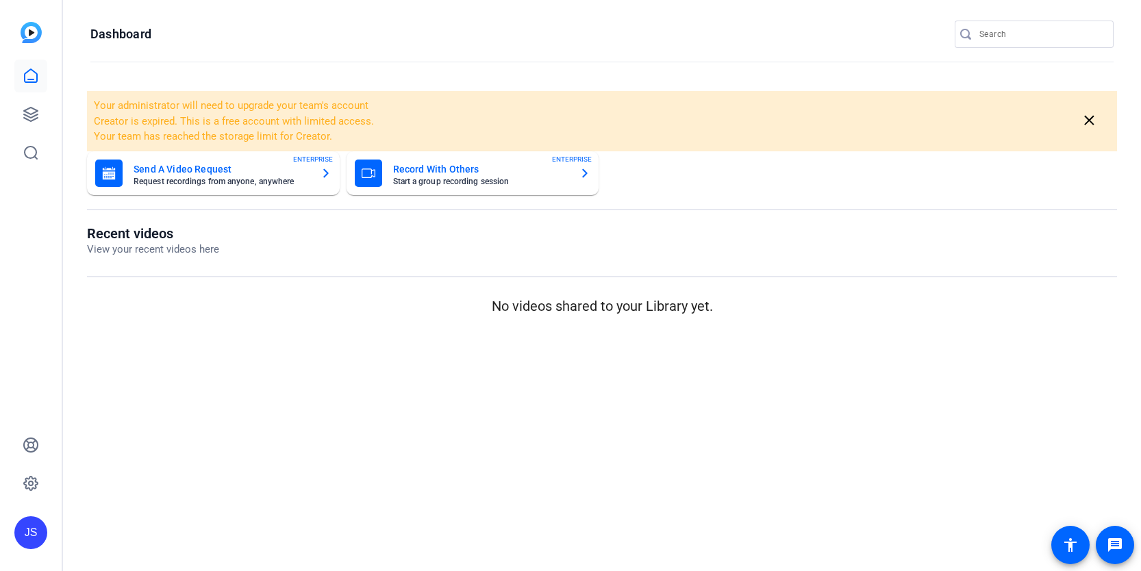 Image resolution: width=1141 pixels, height=571 pixels. What do you see at coordinates (506, 121) in the screenshot?
I see `li: Creator is expired. This is a free account with limited access.` at bounding box center [506, 121].